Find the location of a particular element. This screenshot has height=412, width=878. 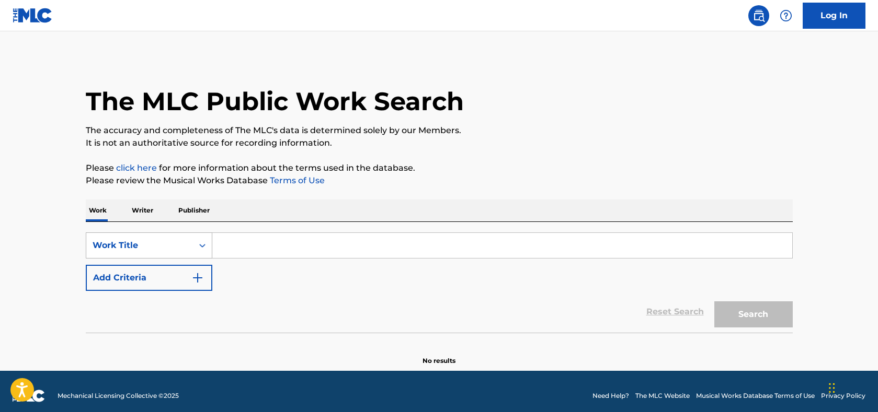

span: Mechanical Licensing Collective © 2025 is located at coordinates (118, 396).